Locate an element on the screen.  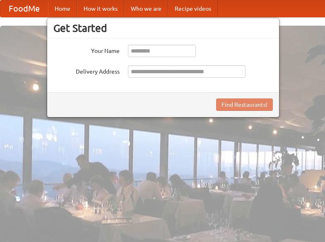
label: Your Name is located at coordinates (87, 50).